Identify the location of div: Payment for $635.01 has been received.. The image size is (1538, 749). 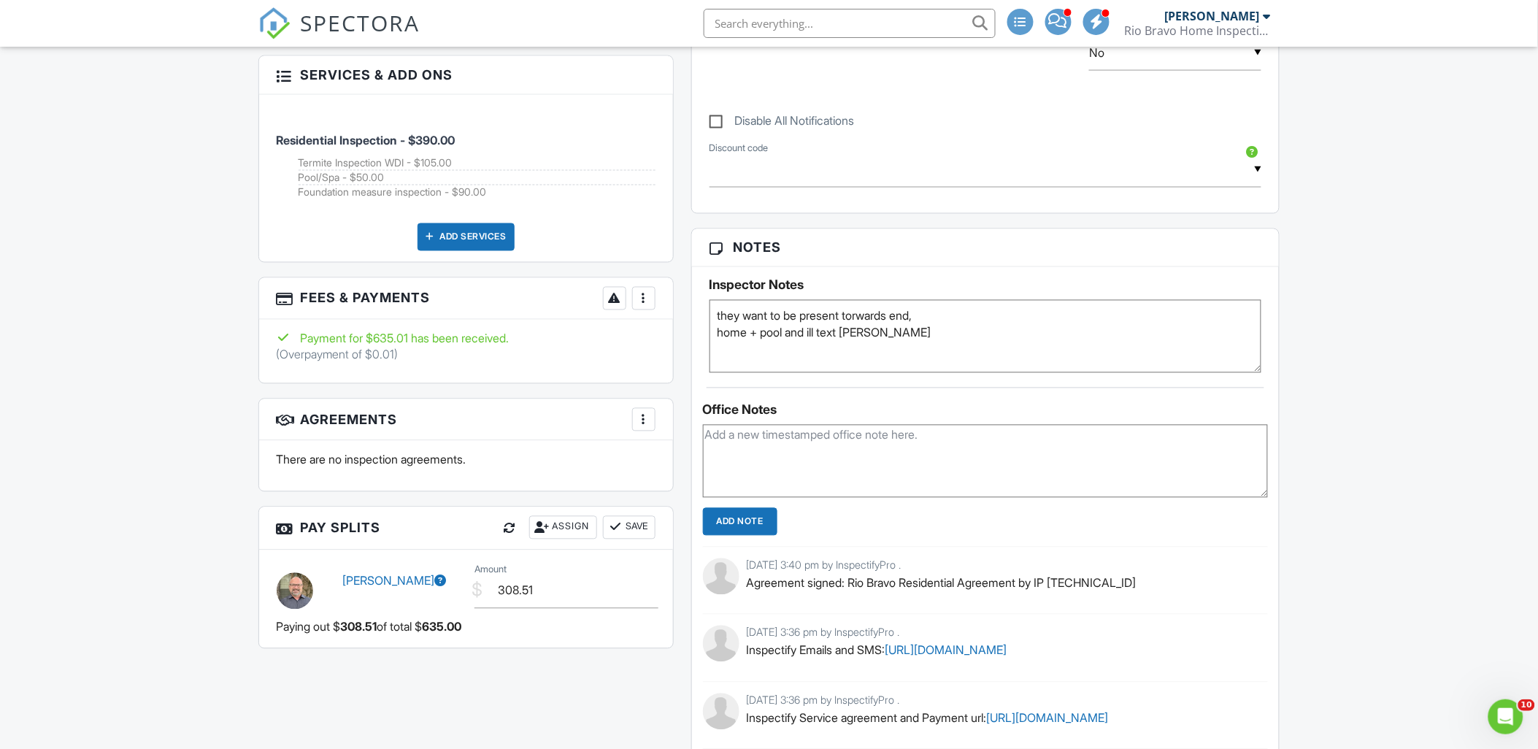
(466, 339).